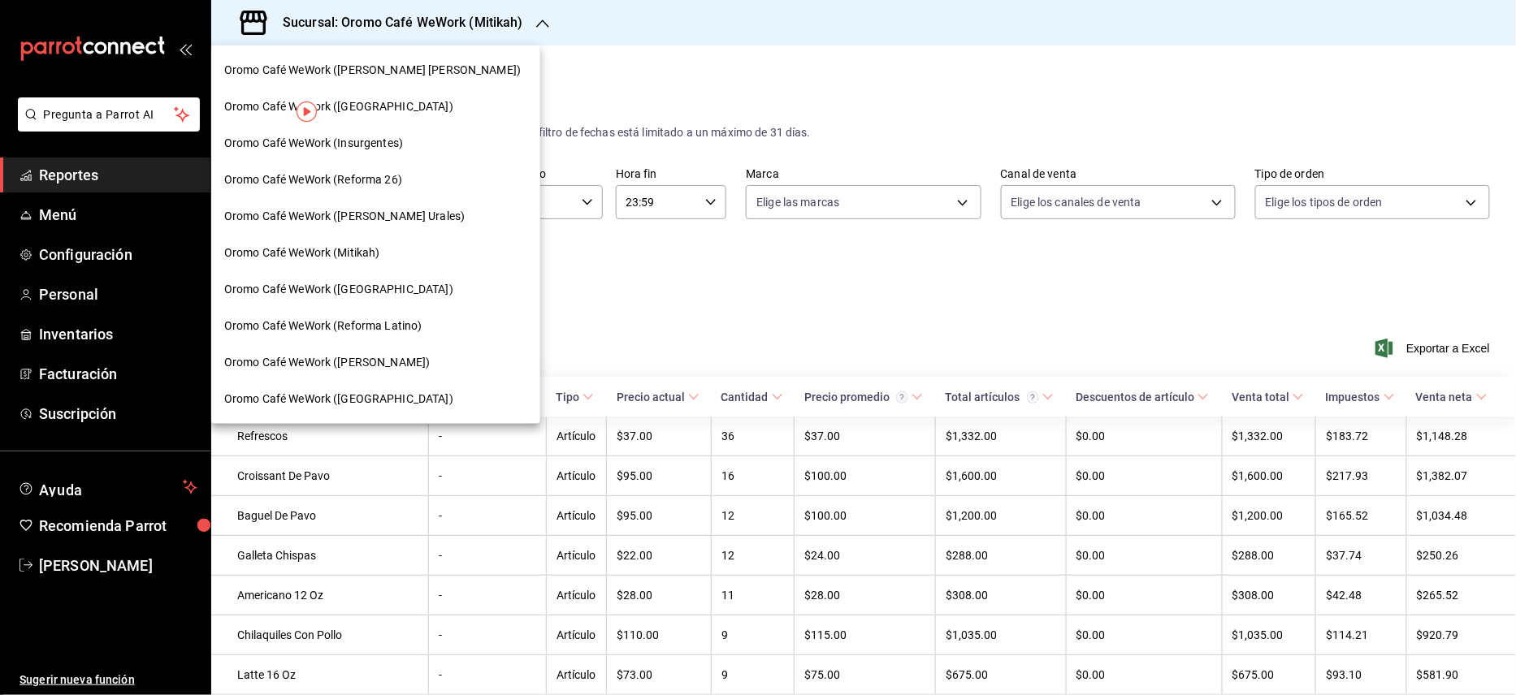 The image size is (1516, 695). Describe the element at coordinates (306, 111) in the screenshot. I see `img: Tooltip marker` at that location.